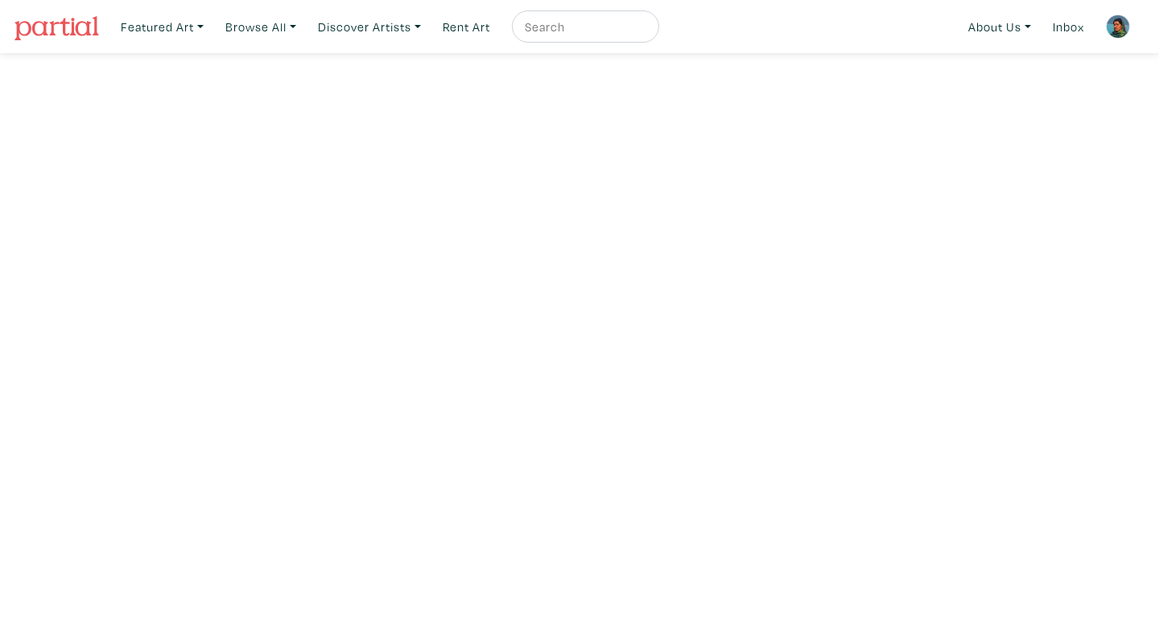  Describe the element at coordinates (466, 27) in the screenshot. I see `a: Rent Art` at that location.